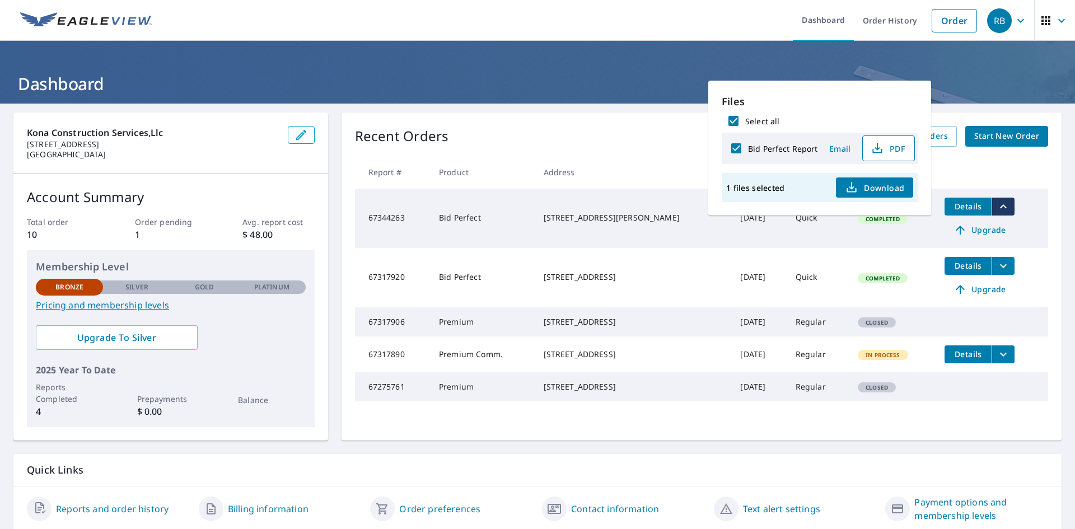 The width and height of the screenshot is (1075, 529). Describe the element at coordinates (116, 338) in the screenshot. I see `a: Upgrade To Silver` at that location.